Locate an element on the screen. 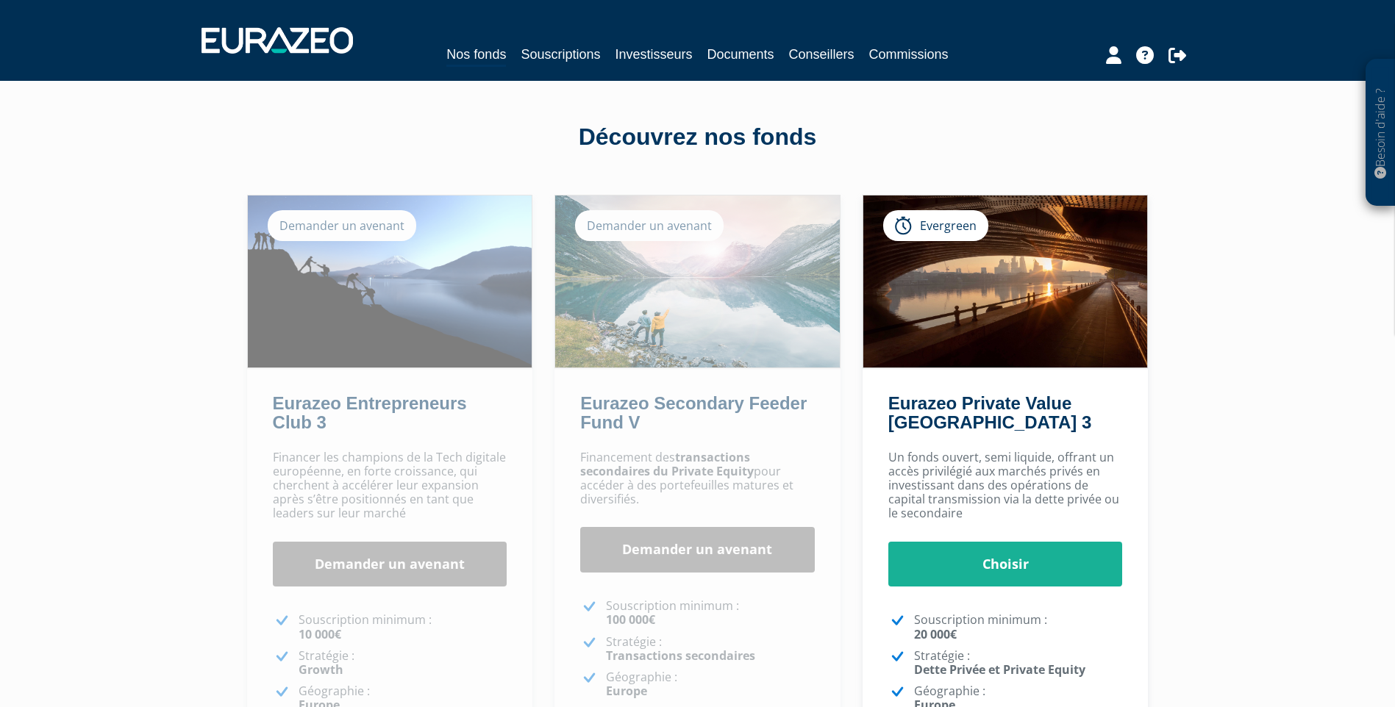 This screenshot has width=1395, height=707. div: Evergreen is located at coordinates (935, 226).